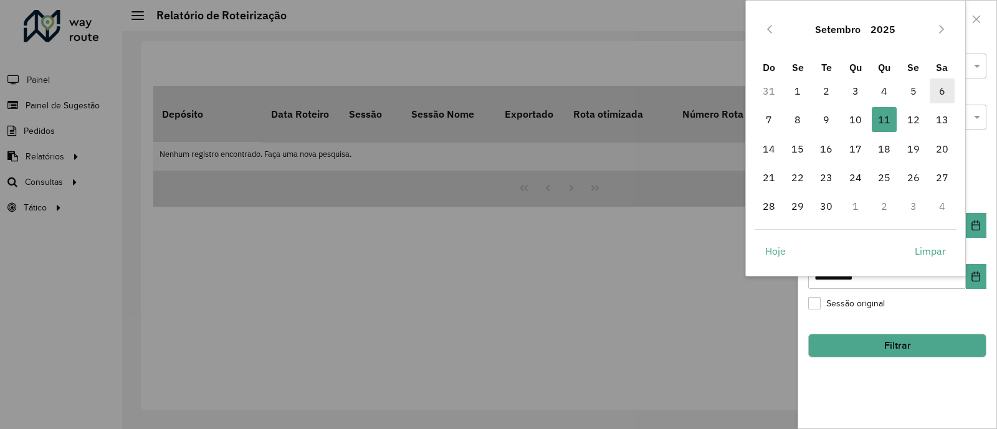 Image resolution: width=997 pixels, height=429 pixels. I want to click on span: 7, so click(769, 120).